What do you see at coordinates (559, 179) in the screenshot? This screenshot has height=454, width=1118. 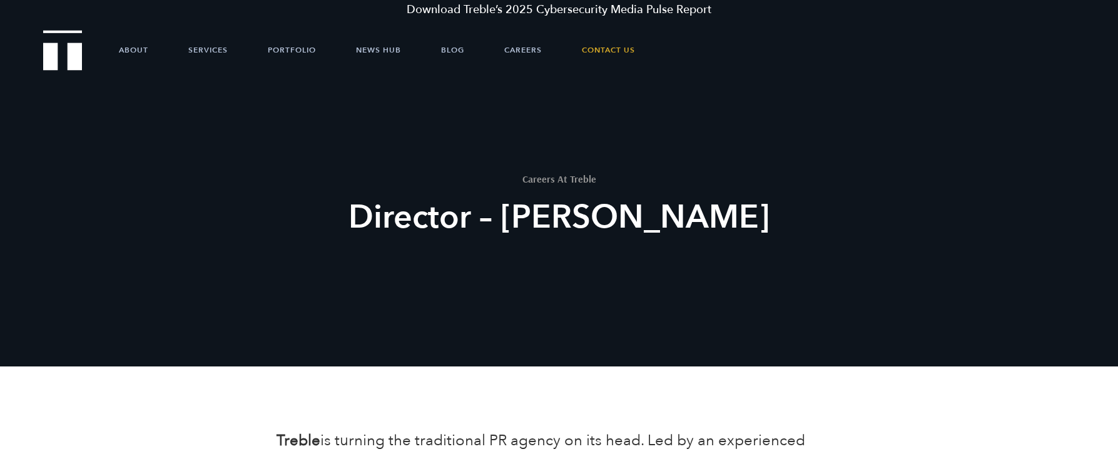 I see `h1: Careers At Treble` at bounding box center [559, 179].